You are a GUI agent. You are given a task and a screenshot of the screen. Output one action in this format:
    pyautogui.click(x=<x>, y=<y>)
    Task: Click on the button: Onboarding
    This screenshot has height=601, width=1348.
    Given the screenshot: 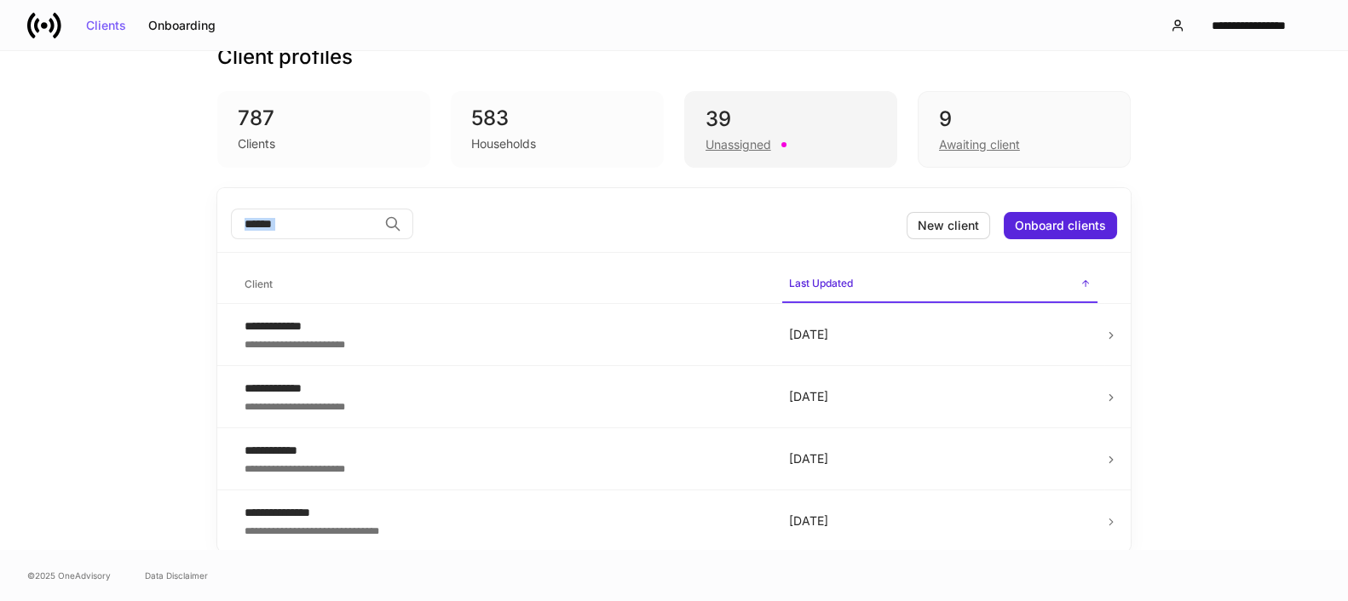 What is the action you would take?
    pyautogui.click(x=181, y=26)
    